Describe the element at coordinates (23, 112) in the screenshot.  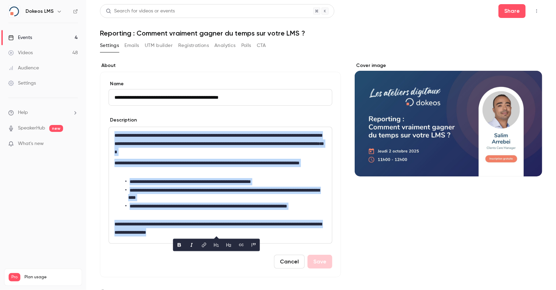
I see `span: Help` at that location.